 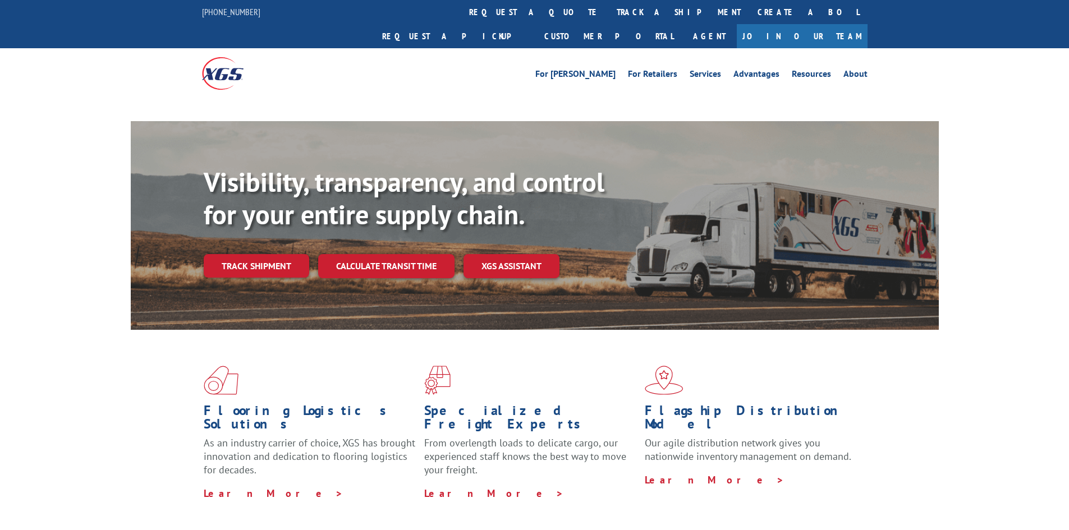 I want to click on a: Track shipment, so click(x=256, y=266).